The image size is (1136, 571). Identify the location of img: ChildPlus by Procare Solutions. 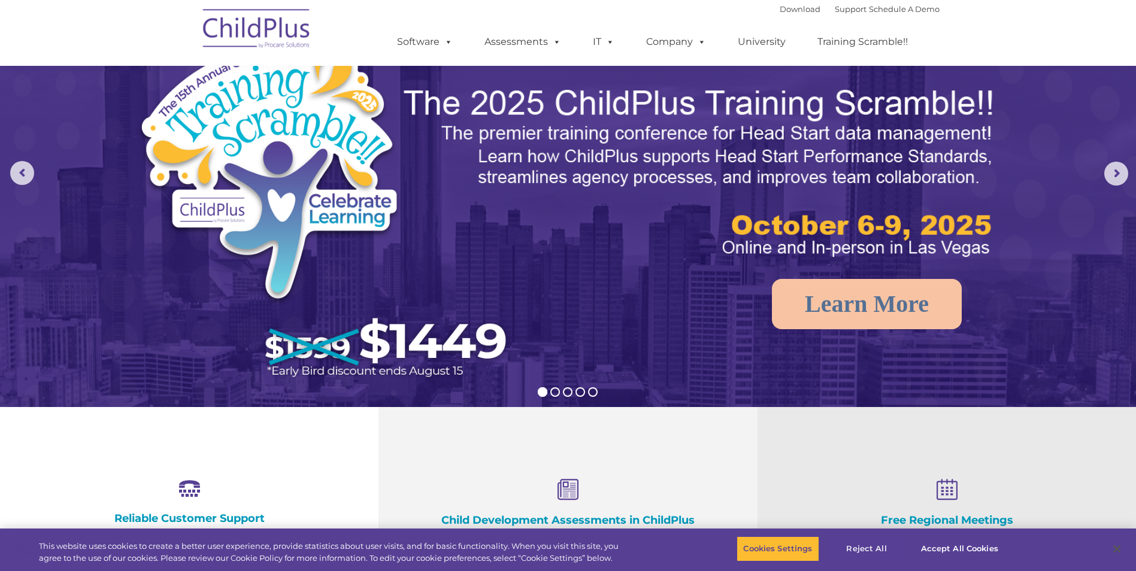
(257, 31).